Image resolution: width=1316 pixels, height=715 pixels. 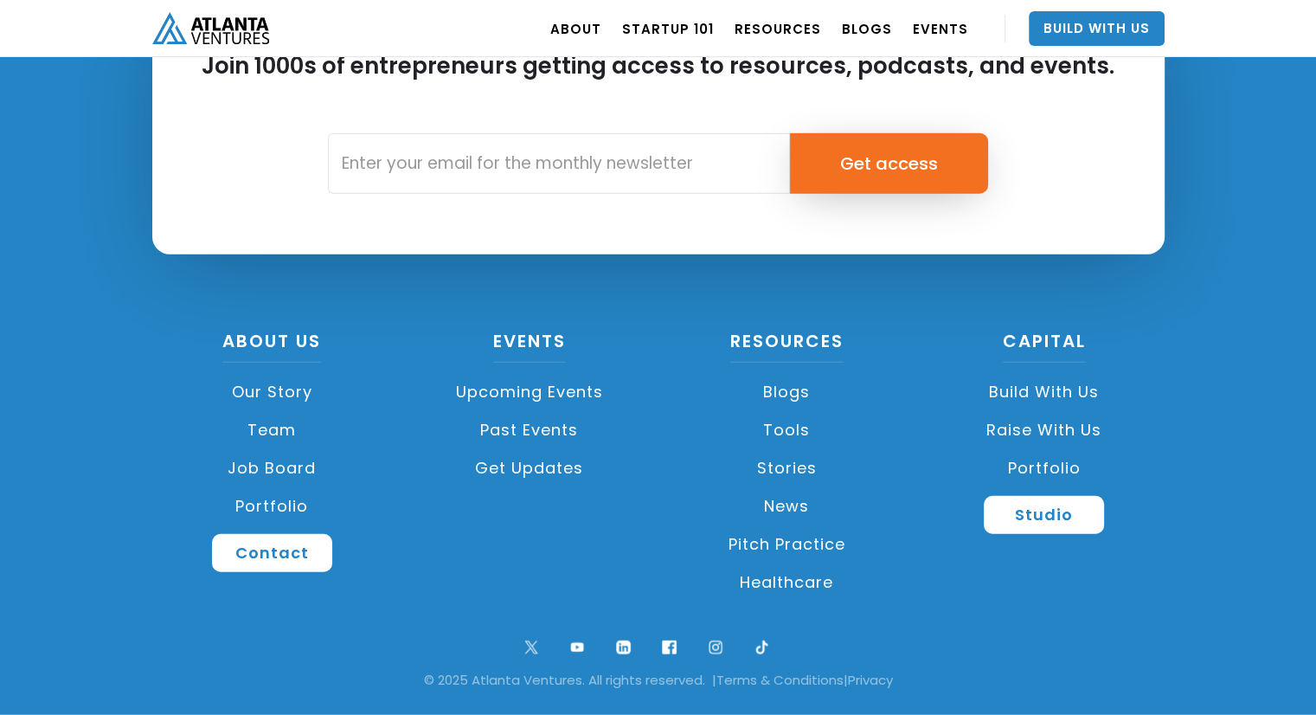 I want to click on a: Pitch Practice, so click(x=787, y=544).